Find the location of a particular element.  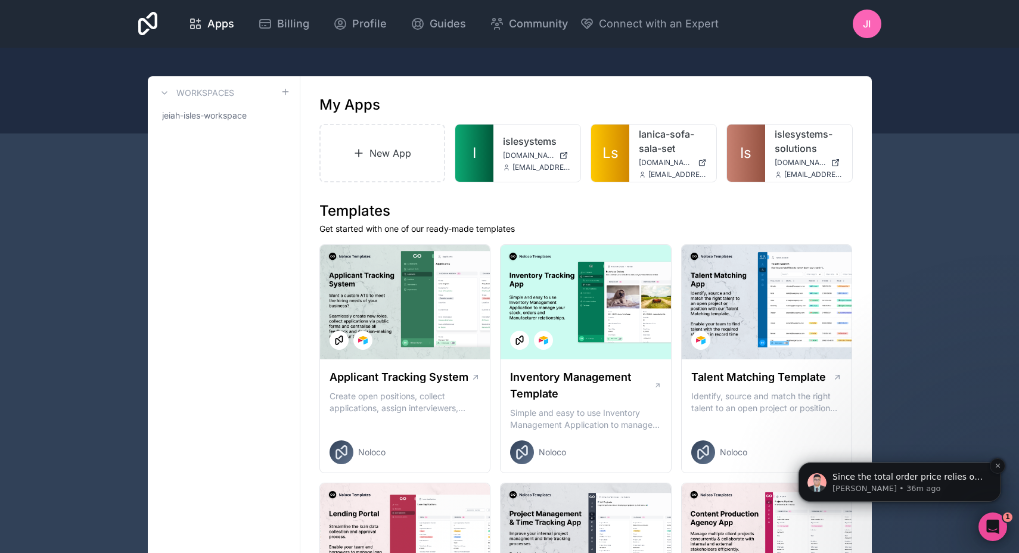

p: Get started with one of our ready-made templates is located at coordinates (586, 229).